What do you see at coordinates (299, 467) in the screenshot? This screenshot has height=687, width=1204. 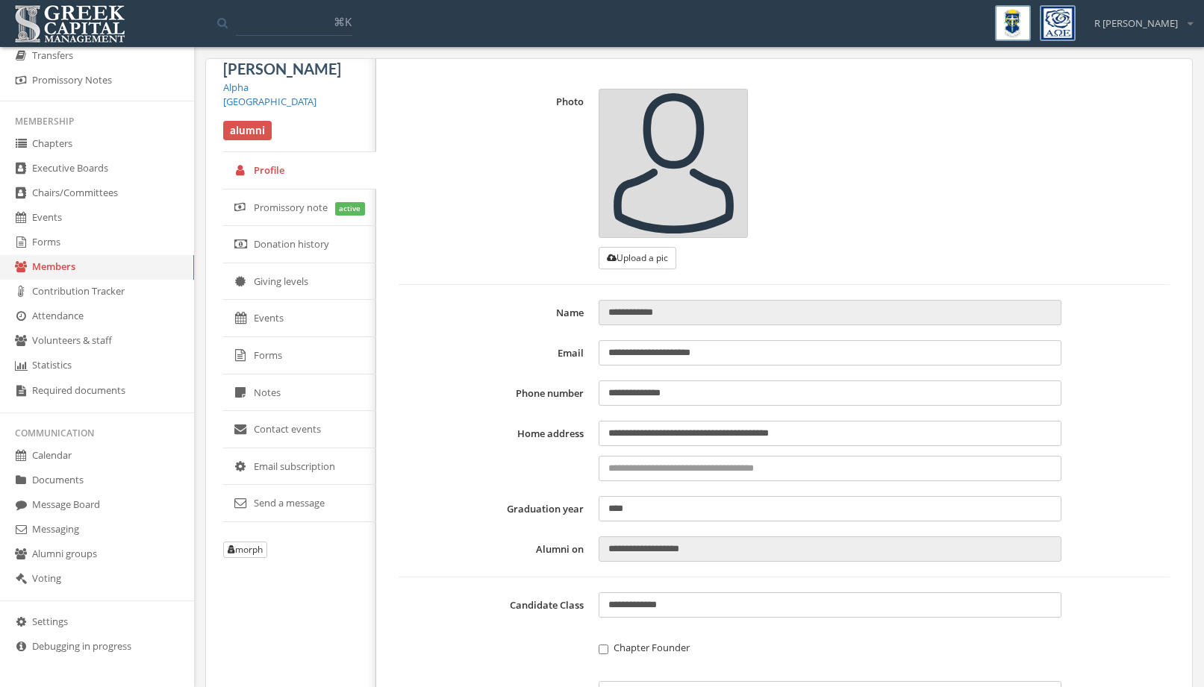 I see `a: Email subscription` at bounding box center [299, 467].